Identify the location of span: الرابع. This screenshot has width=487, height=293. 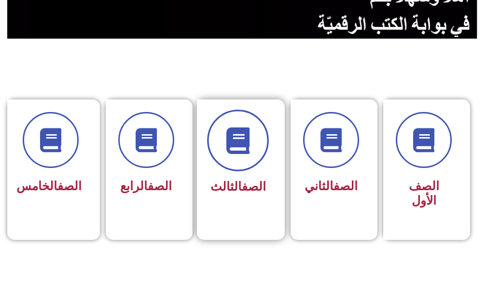
(146, 186).